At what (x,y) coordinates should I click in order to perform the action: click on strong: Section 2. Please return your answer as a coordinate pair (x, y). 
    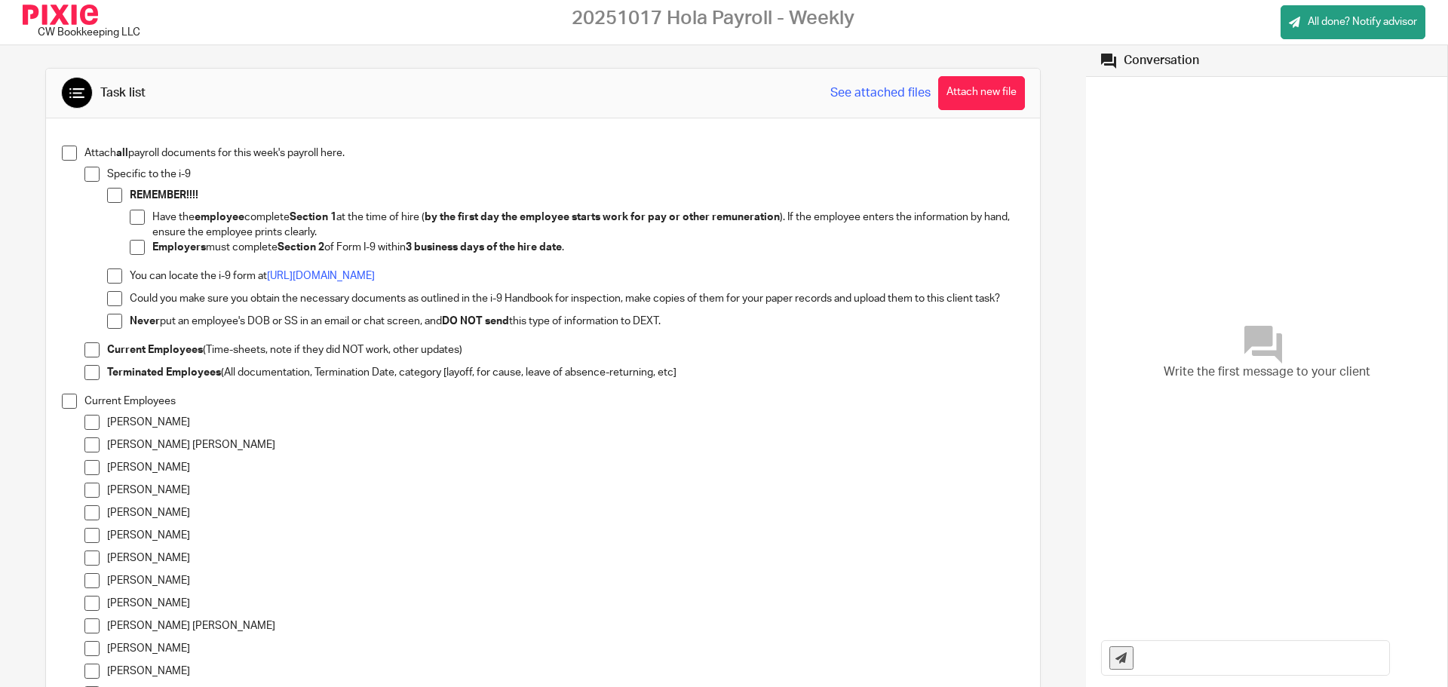
    Looking at the image, I should click on (301, 247).